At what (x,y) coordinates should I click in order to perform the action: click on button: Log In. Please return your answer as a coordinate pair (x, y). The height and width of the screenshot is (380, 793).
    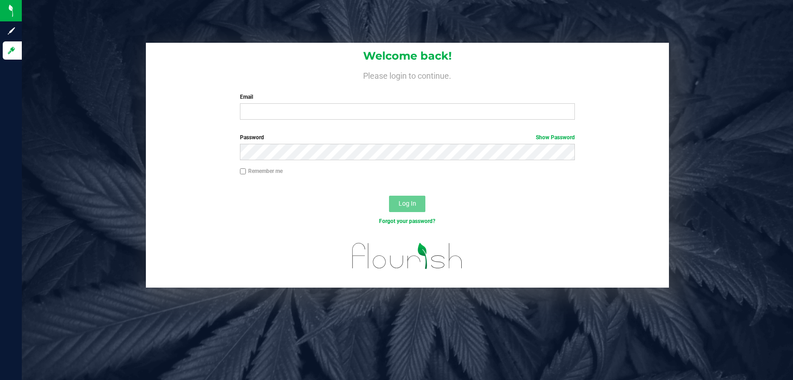
    Looking at the image, I should click on (407, 204).